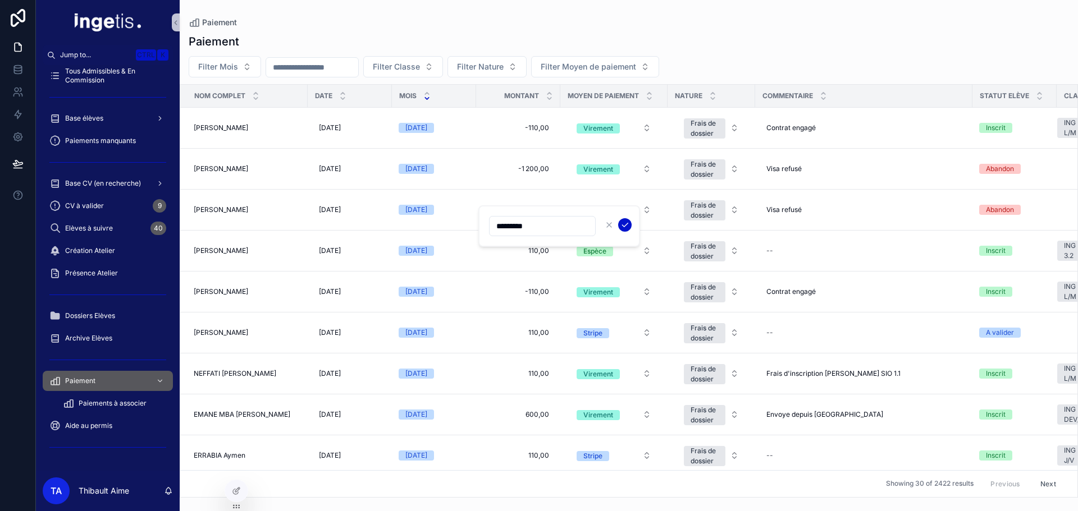  I want to click on a: Elèves à suivre40, so click(108, 228).